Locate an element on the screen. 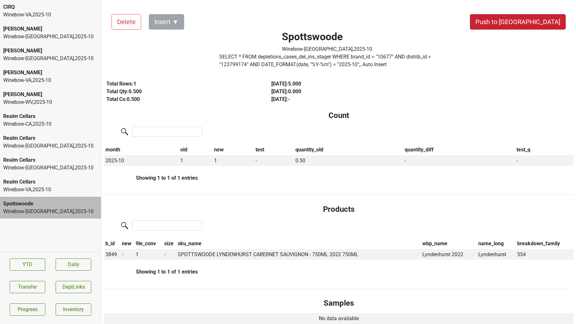 The height and width of the screenshot is (324, 576). div: Total Qty: 0.500 is located at coordinates (181, 92).